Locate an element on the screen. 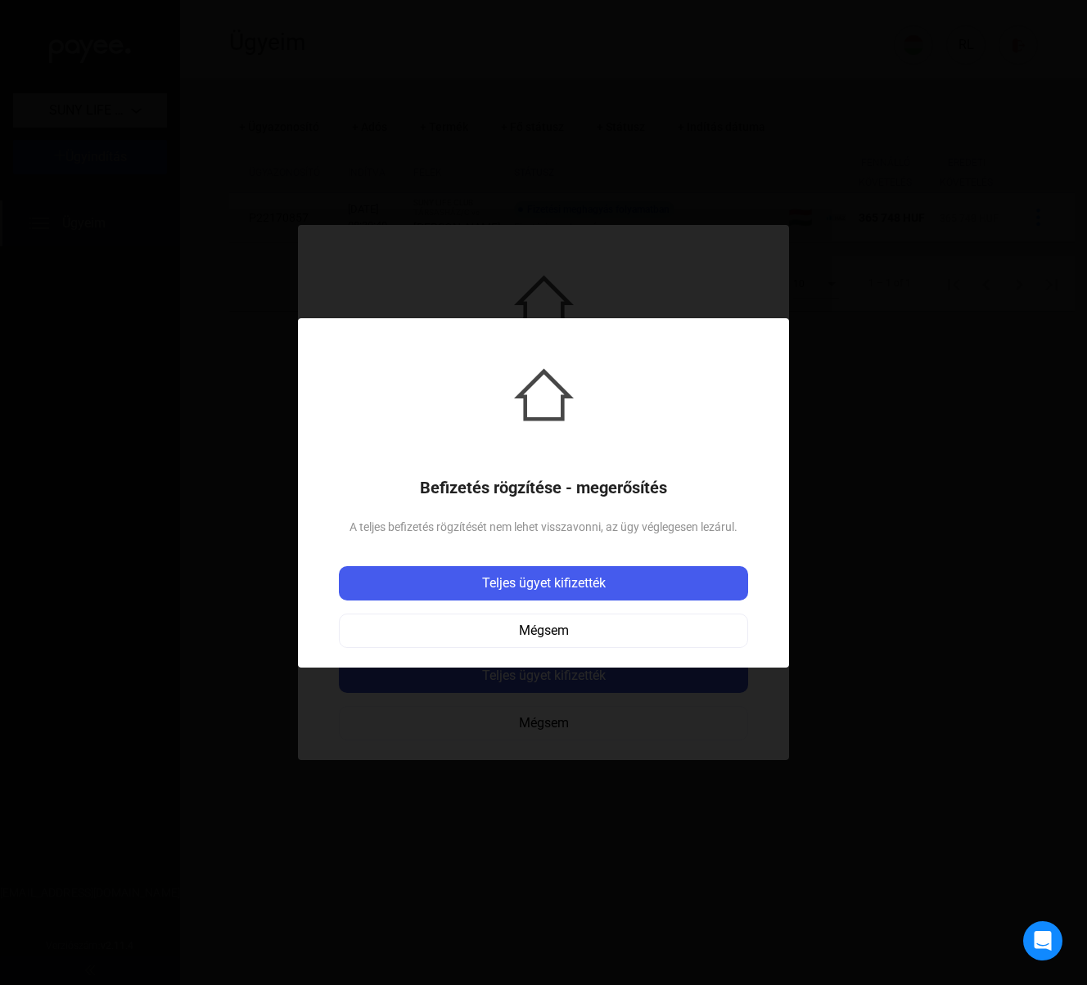  h1: Befizetés rögzítése - megerősítés is located at coordinates (543, 488).